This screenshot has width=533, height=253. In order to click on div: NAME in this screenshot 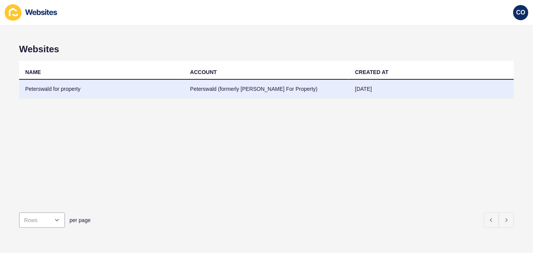, I will do `click(33, 72)`.